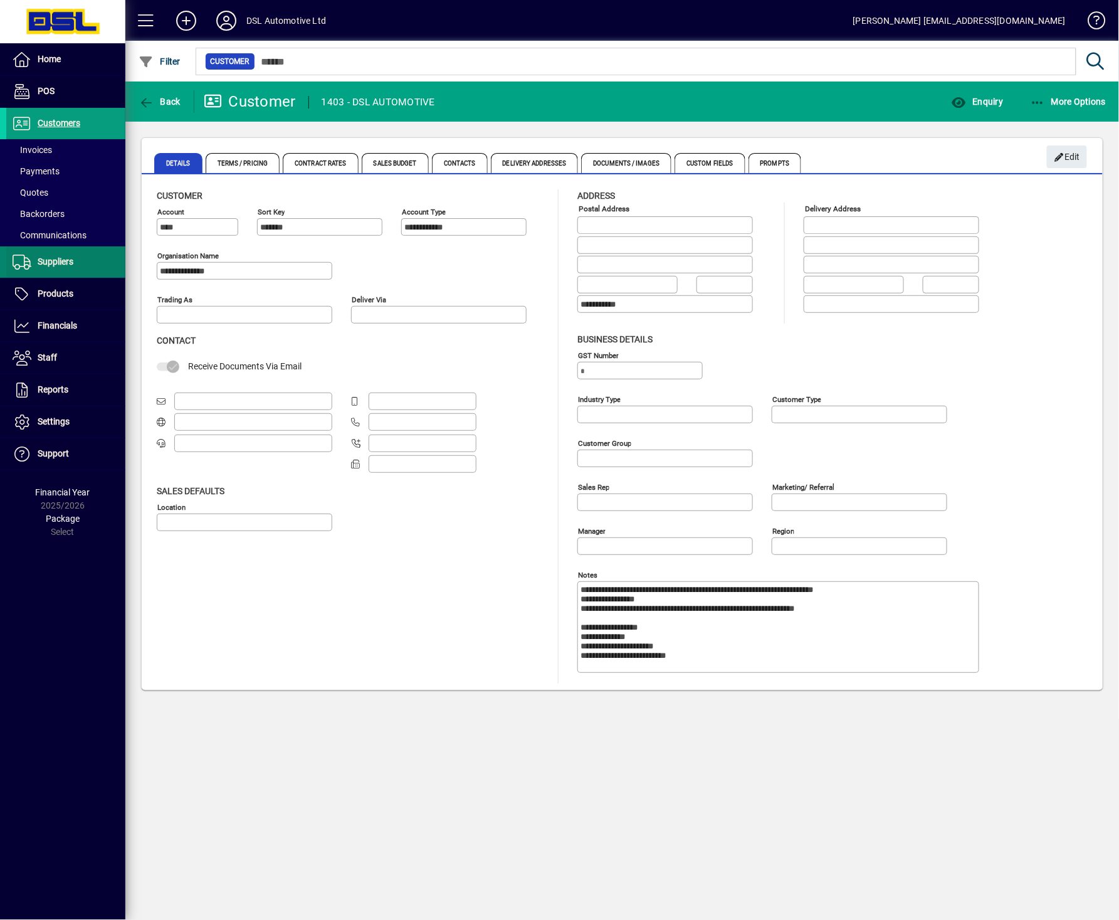 The height and width of the screenshot is (920, 1119). What do you see at coordinates (53, 453) in the screenshot?
I see `span: Support` at bounding box center [53, 453].